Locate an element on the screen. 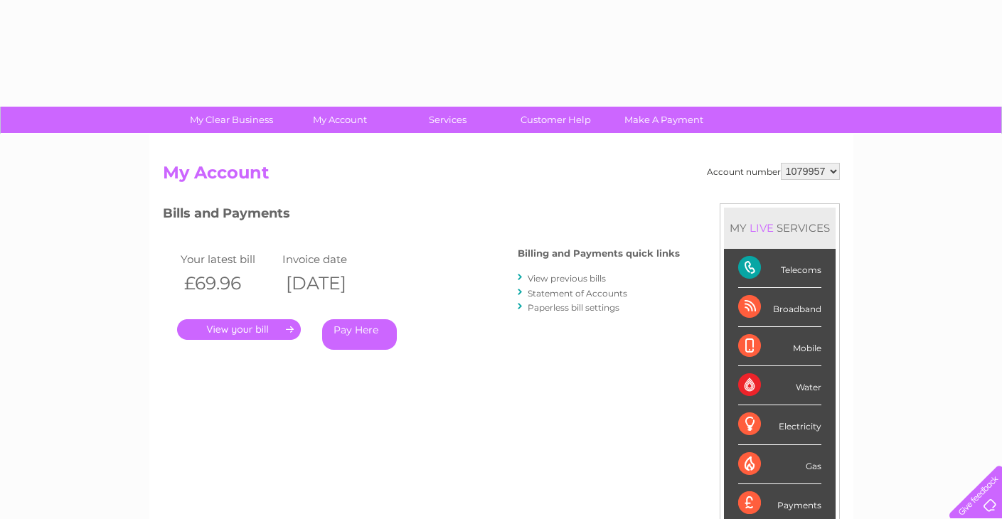 The width and height of the screenshot is (1002, 519). a: My Clear Business is located at coordinates (231, 119).